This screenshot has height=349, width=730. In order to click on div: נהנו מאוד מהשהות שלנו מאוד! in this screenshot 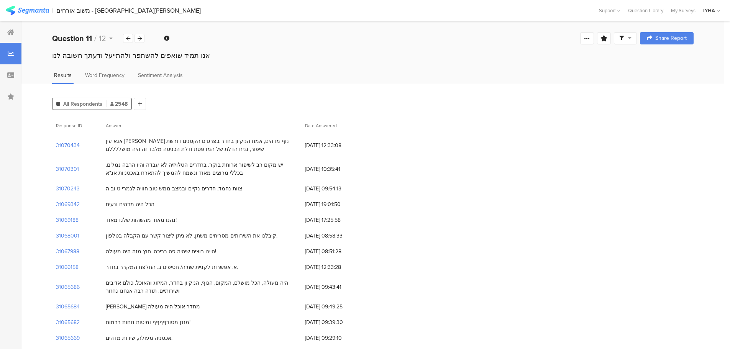, I will do `click(141, 220)`.